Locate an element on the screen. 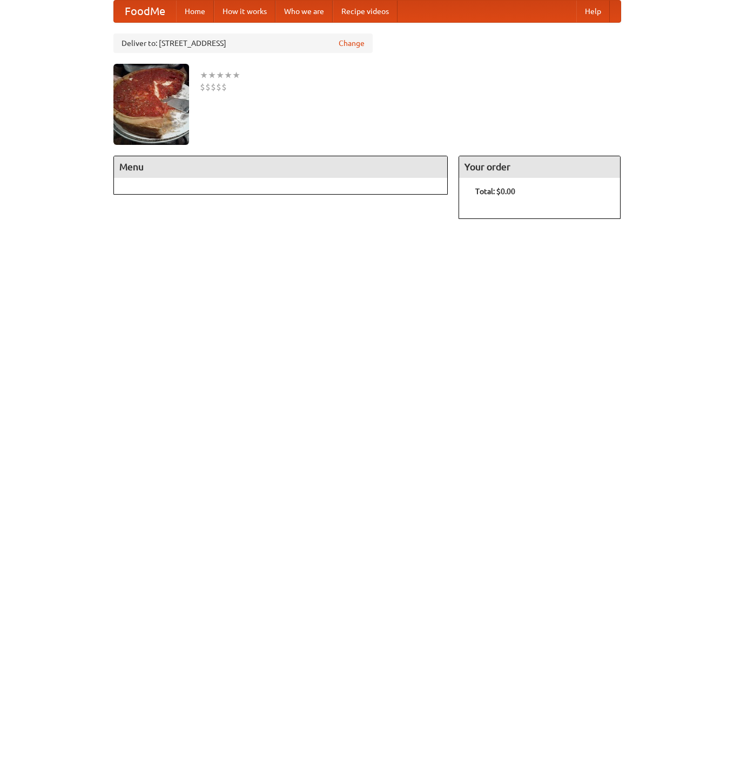  b: Total: $0.00 is located at coordinates (495, 191).